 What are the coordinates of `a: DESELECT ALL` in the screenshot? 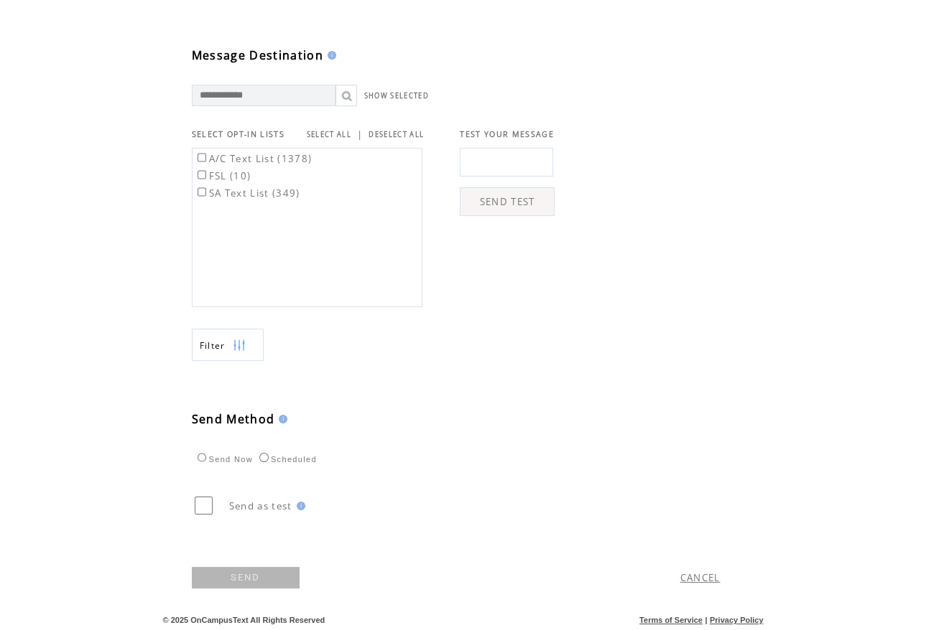 It's located at (396, 134).